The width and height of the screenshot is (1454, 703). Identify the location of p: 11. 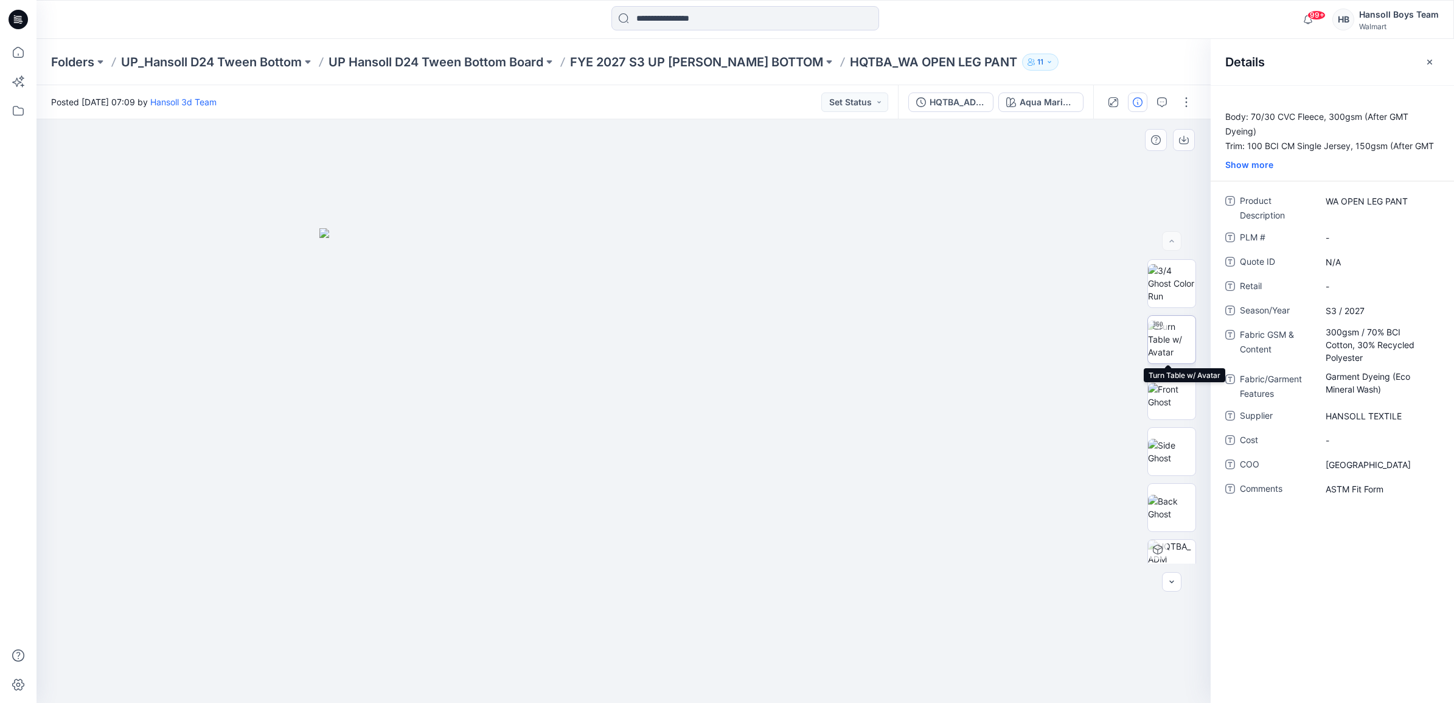
(1040, 62).